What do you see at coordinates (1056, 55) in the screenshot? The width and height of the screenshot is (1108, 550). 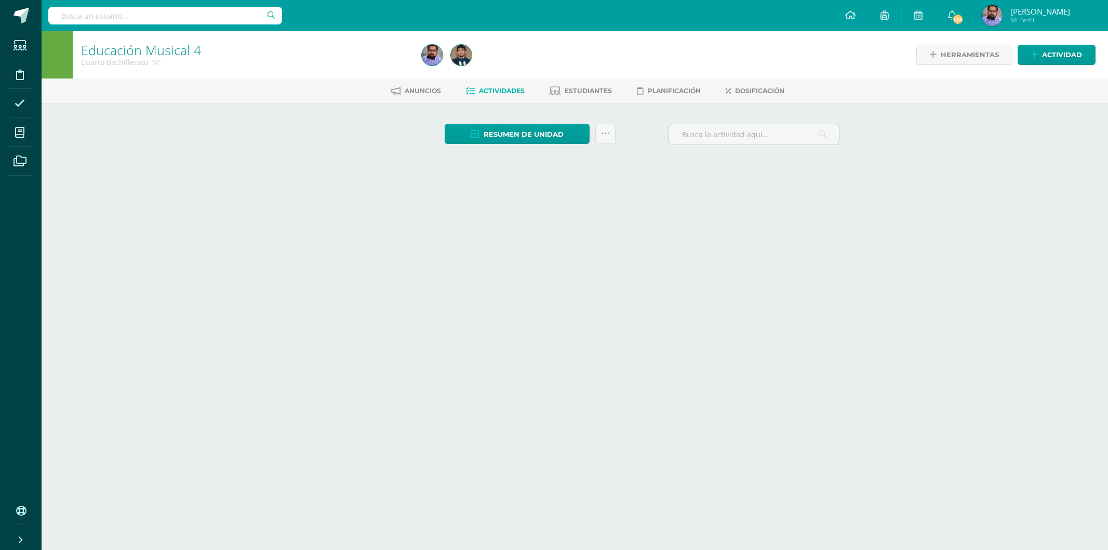 I see `a: Actividad` at bounding box center [1056, 55].